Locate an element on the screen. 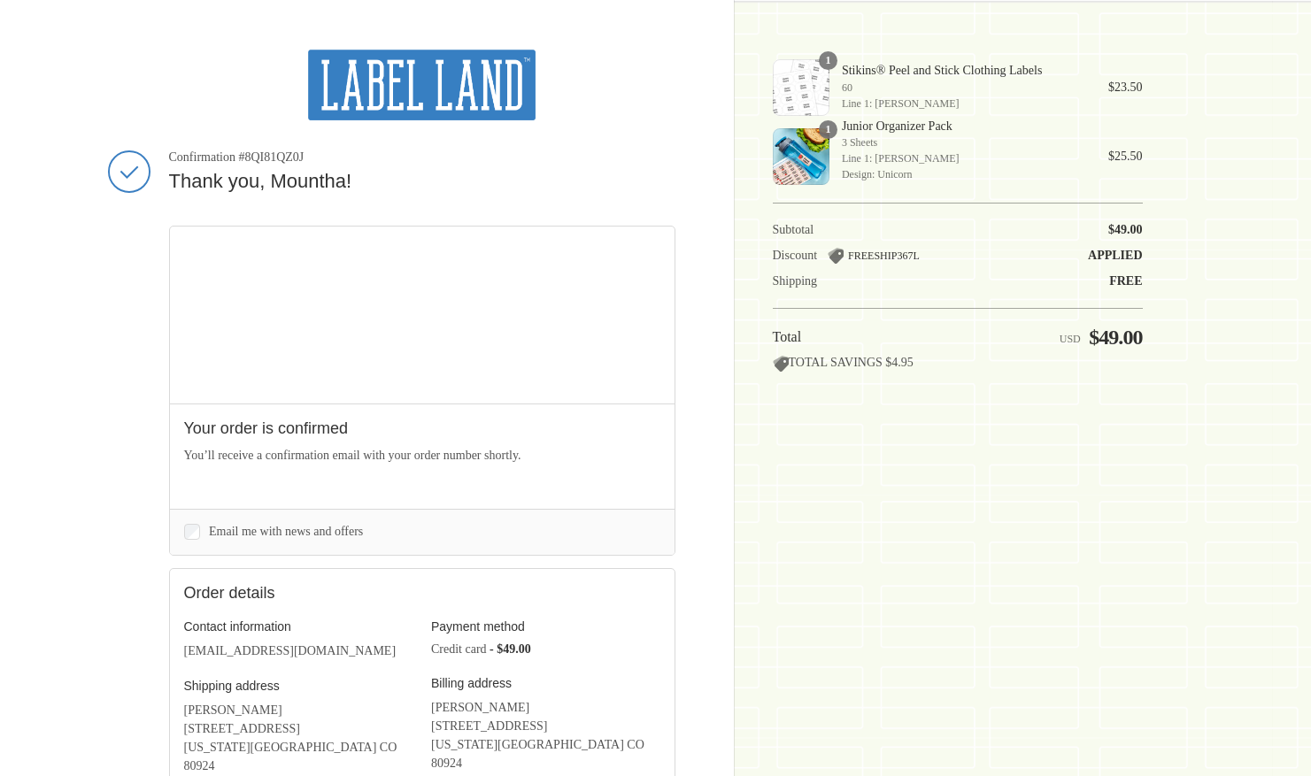 Image resolution: width=1311 pixels, height=776 pixels. span: Applied is located at coordinates (1114, 255).